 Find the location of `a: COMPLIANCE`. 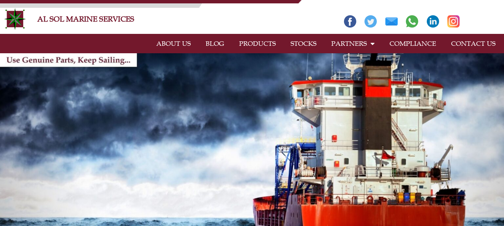

a: COMPLIANCE is located at coordinates (412, 44).